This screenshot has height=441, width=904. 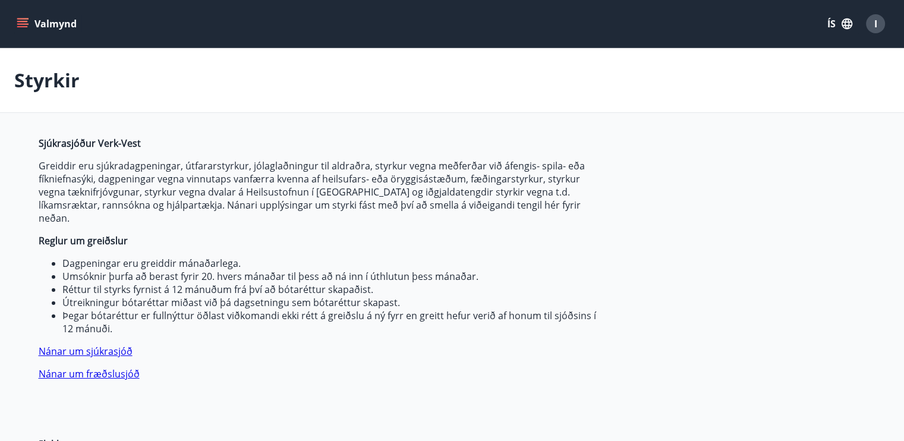 I want to click on strong: Sjúkrasjóður Verk-Vest, so click(x=90, y=143).